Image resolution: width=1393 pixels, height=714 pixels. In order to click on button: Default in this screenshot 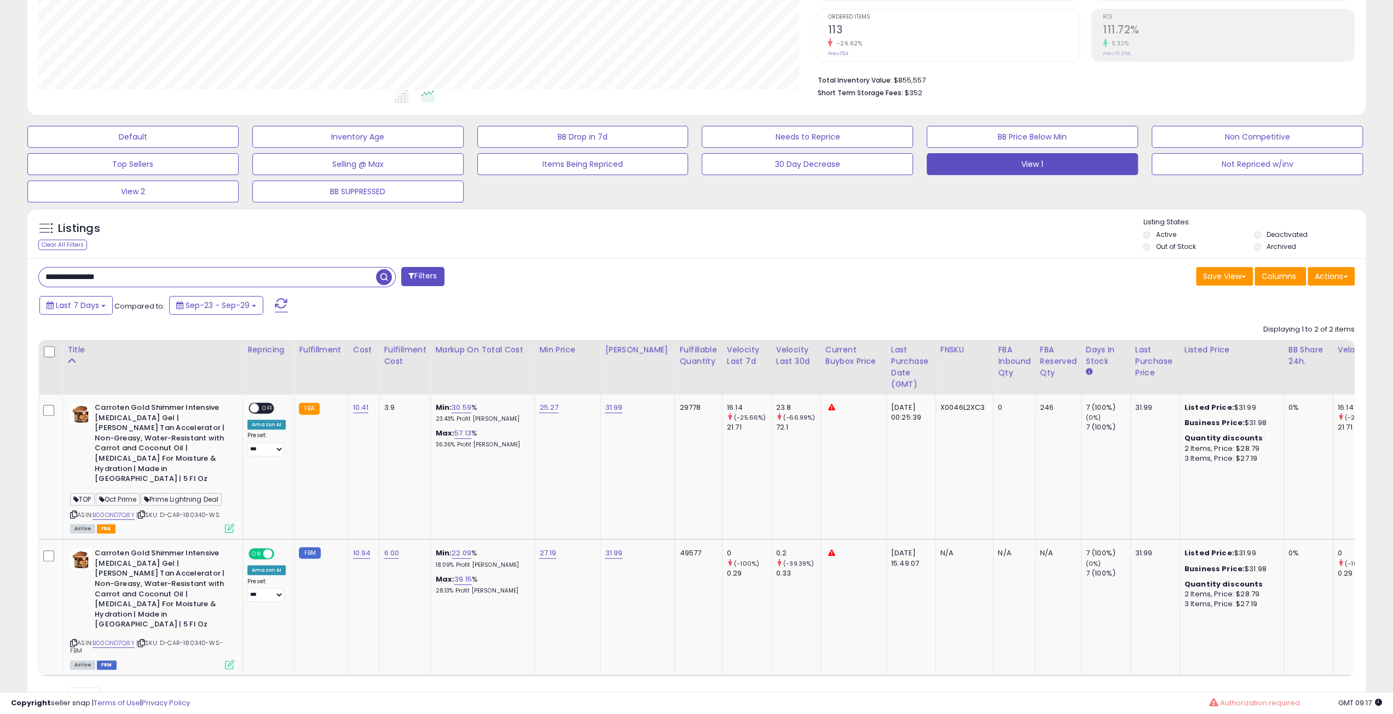, I will do `click(133, 137)`.